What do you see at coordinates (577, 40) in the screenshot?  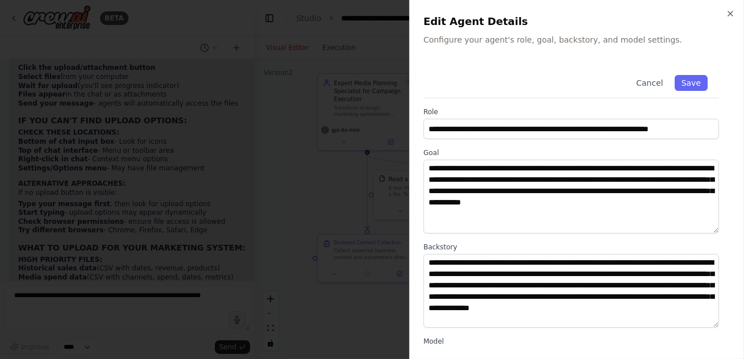 I see `p: Configure your agent's role, goal, backstory, and model settings.` at bounding box center [577, 40].